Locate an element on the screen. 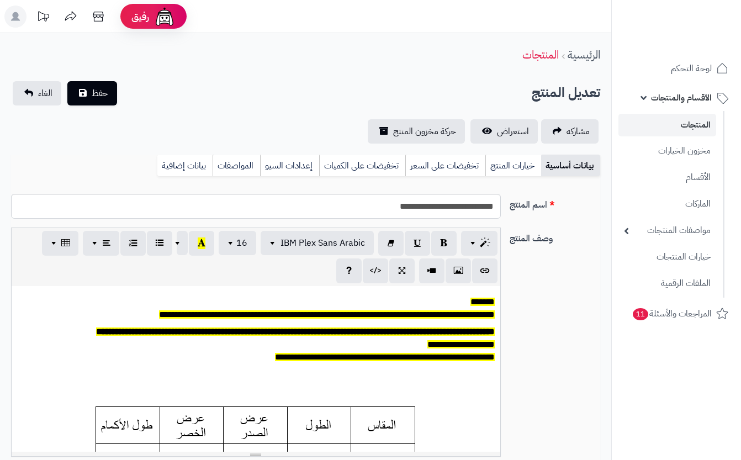 This screenshot has width=741, height=460. span: مشاركه is located at coordinates (578, 131).